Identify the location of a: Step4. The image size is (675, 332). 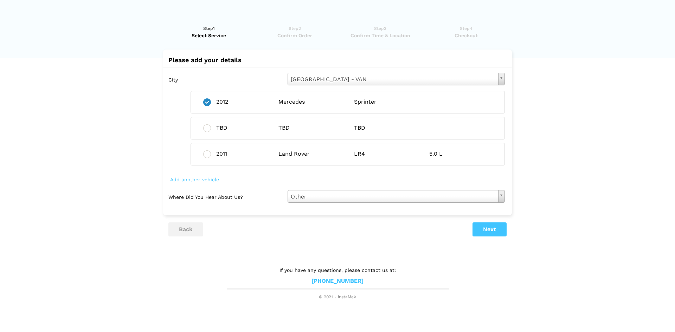
(466, 32).